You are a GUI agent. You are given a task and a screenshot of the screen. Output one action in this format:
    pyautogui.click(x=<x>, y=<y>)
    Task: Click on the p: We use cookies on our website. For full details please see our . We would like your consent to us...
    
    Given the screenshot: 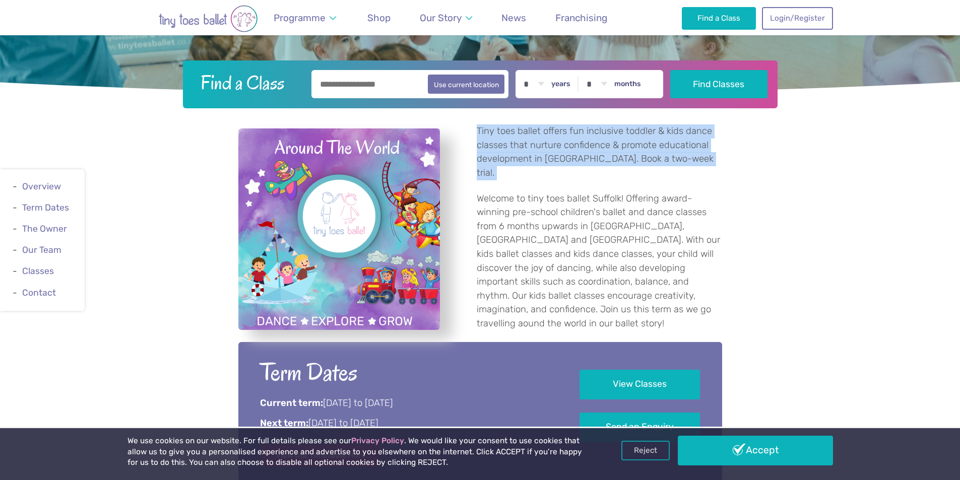 What is the action you would take?
    pyautogui.click(x=357, y=452)
    